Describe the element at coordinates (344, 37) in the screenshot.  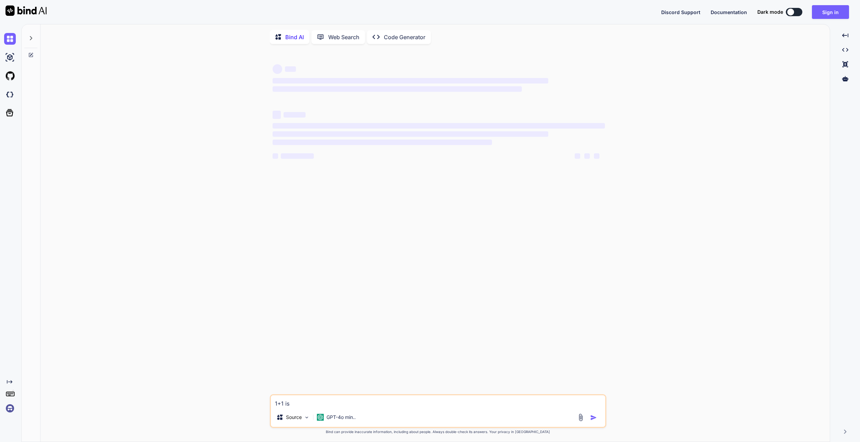
I see `p: Web Search` at that location.